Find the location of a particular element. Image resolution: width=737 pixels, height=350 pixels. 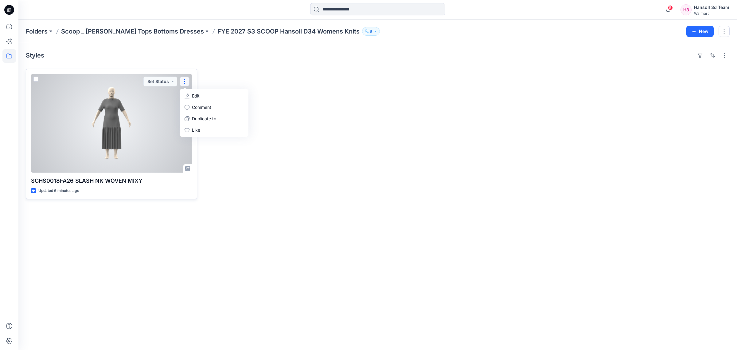

a: SCHS0018FA26 SLASH NK WOVEN MIXY is located at coordinates (112, 123).